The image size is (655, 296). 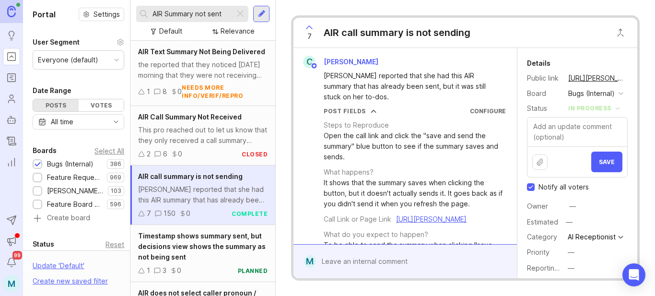 What do you see at coordinates (164, 92) in the screenshot?
I see `div: 8` at bounding box center [164, 92].